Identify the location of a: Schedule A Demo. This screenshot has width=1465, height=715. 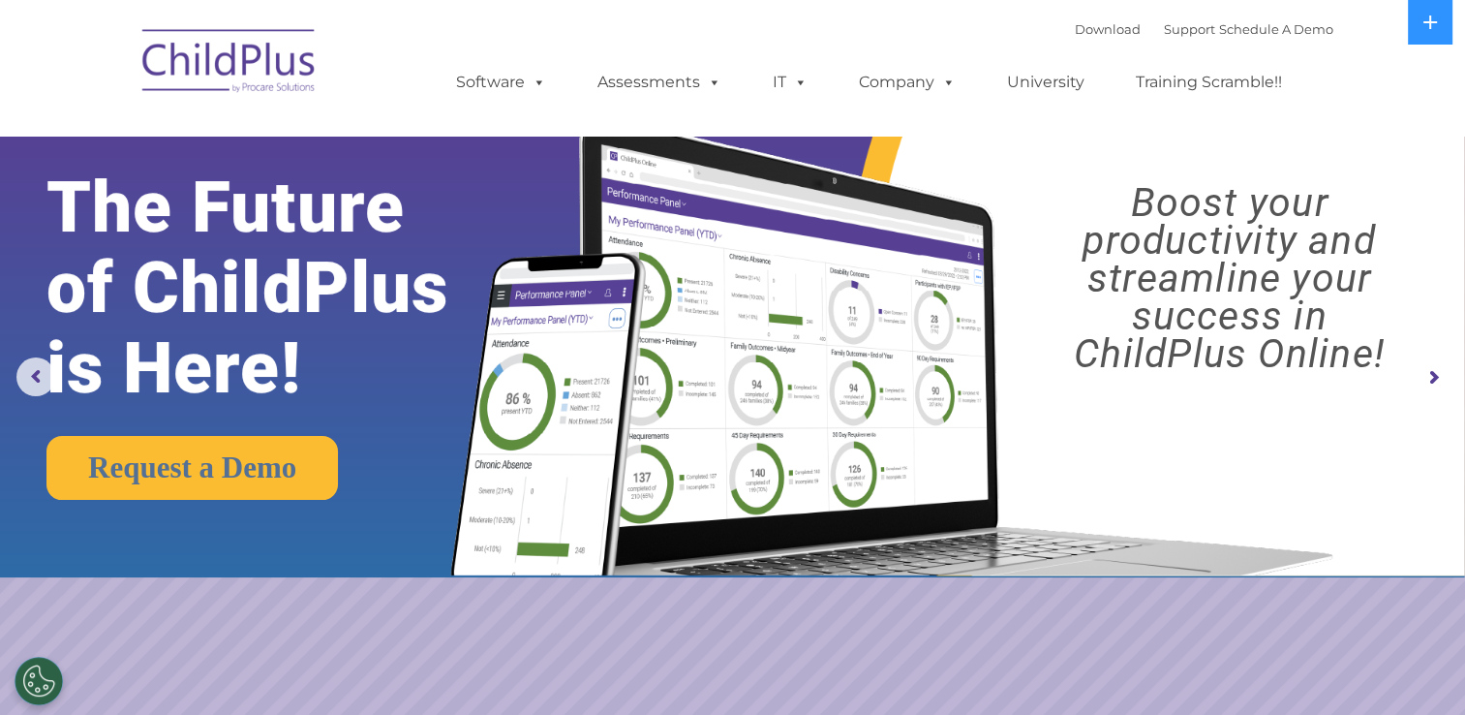
(1277, 29).